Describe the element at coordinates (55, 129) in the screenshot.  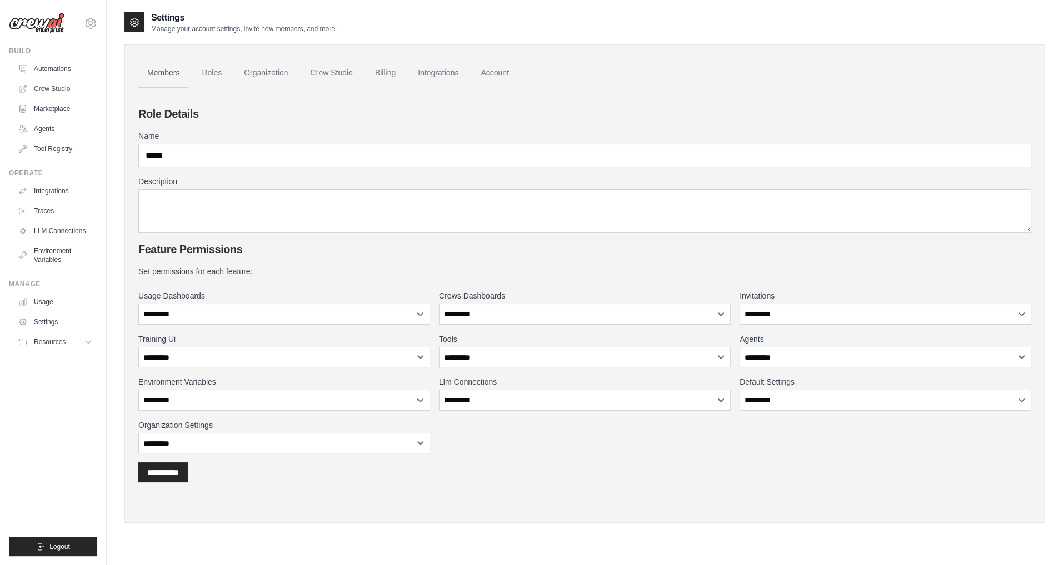
I see `a: Agents` at that location.